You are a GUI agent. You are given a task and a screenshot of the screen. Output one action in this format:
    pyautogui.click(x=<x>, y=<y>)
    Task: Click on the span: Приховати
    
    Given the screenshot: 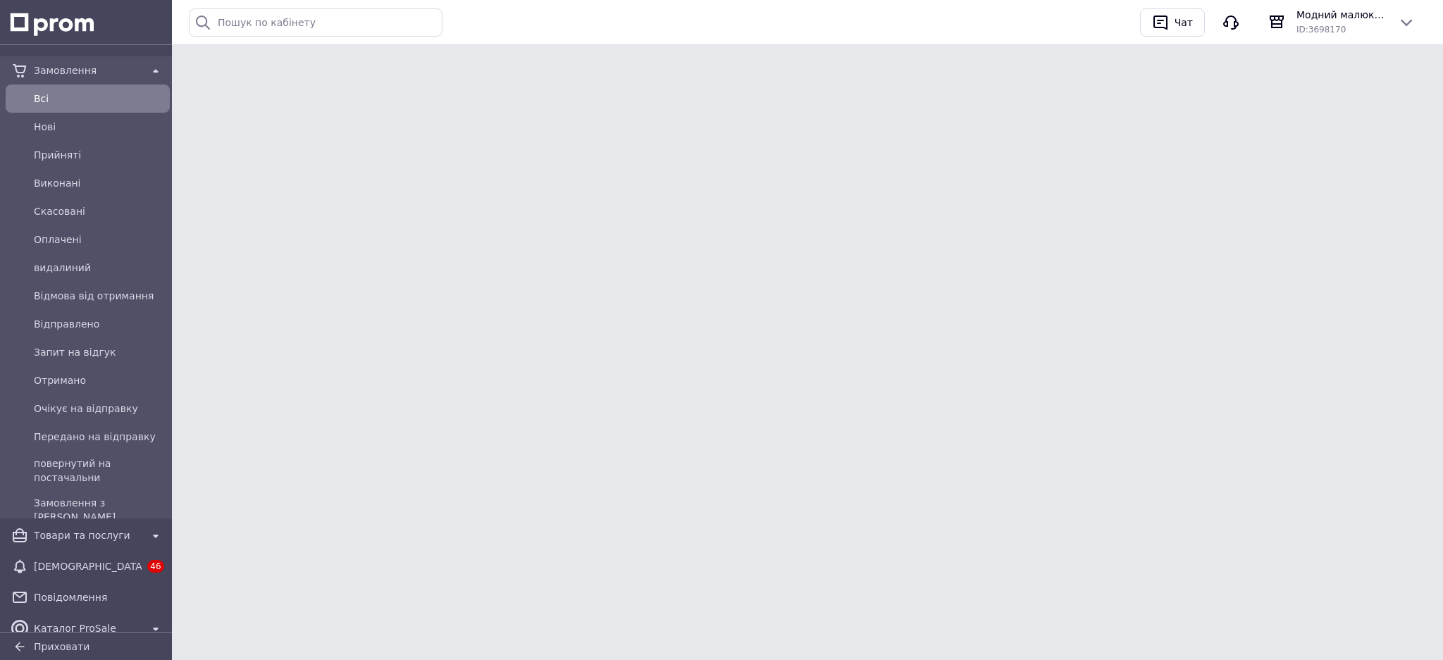 What is the action you would take?
    pyautogui.click(x=61, y=647)
    